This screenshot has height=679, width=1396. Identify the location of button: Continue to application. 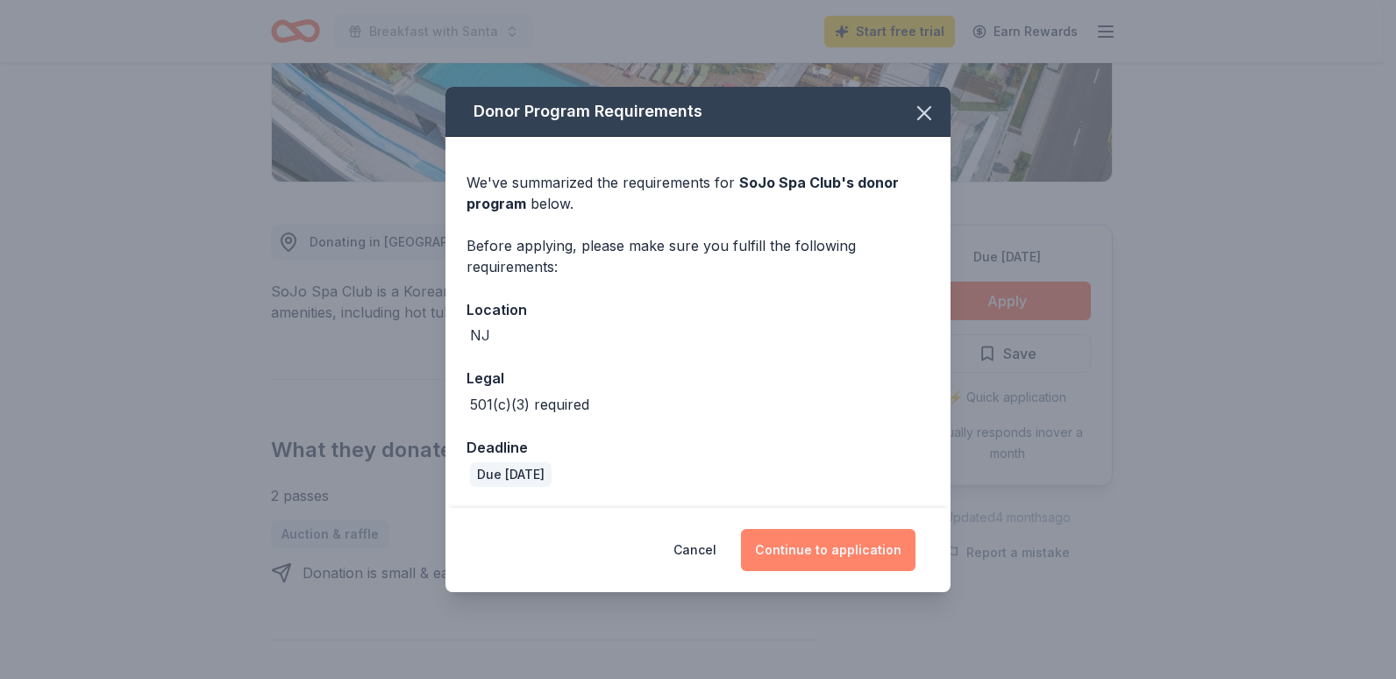
(828, 550).